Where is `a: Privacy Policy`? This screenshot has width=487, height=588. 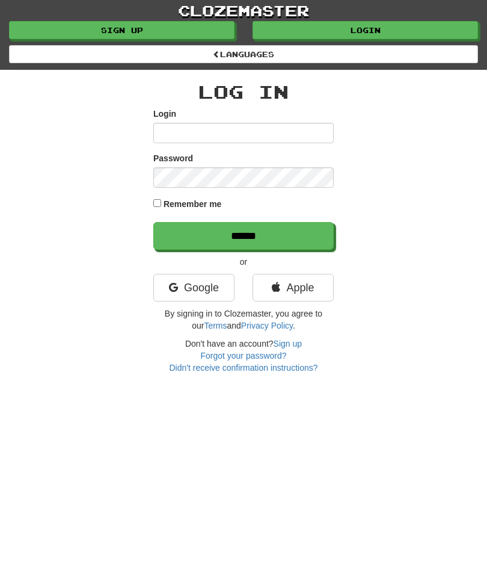
a: Privacy Policy is located at coordinates (267, 325).